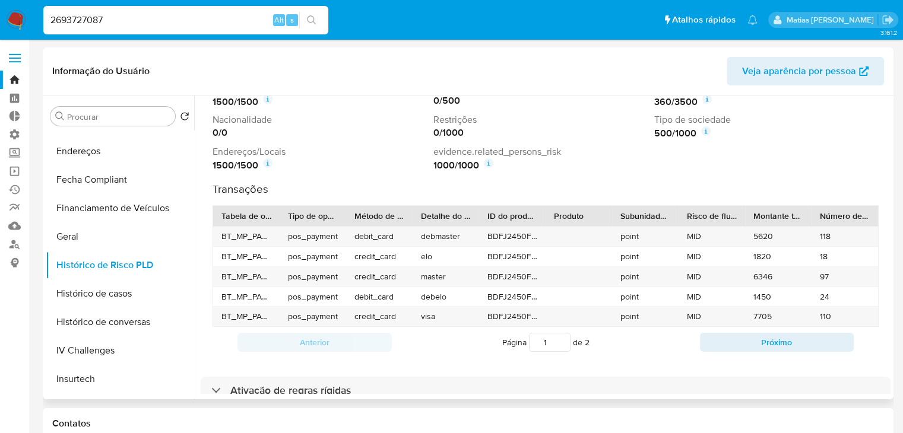 This screenshot has height=433, width=903. I want to click on div: Método de pagamento, so click(379, 216).